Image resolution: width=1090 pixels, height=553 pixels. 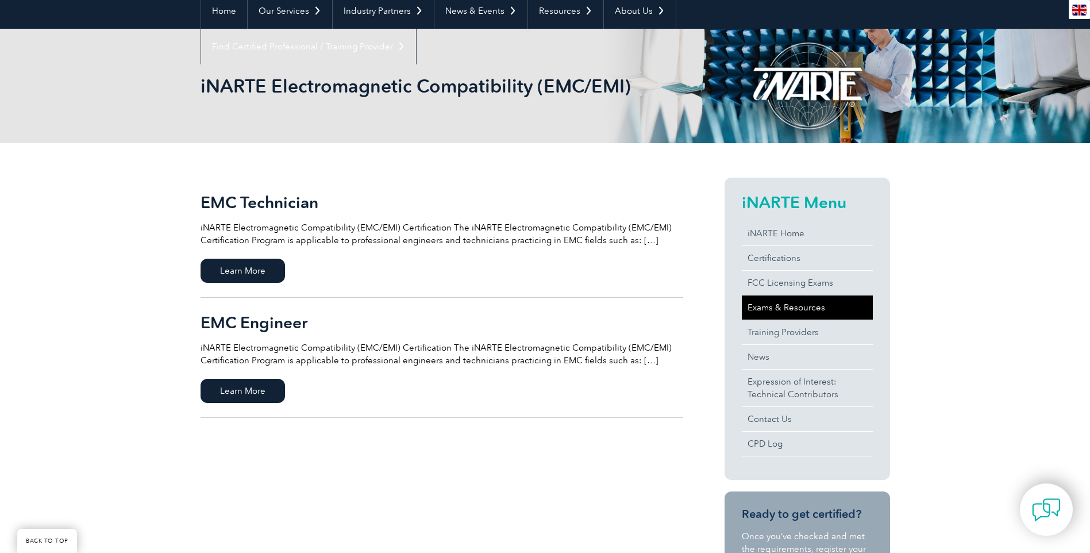 What do you see at coordinates (421, 86) in the screenshot?
I see `h1: iNARTE Electromagnetic Compatibility (EMC/EMI)` at bounding box center [421, 86].